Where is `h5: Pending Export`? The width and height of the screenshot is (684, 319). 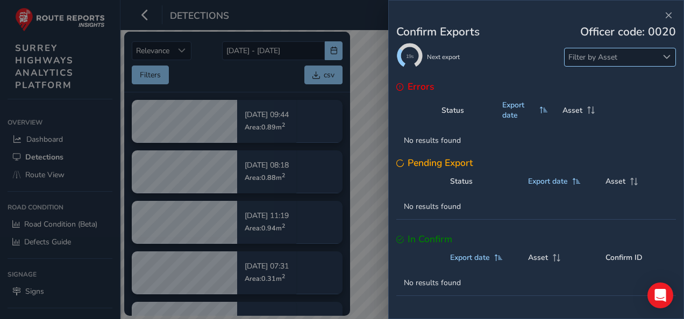 h5: Pending Export is located at coordinates (440, 163).